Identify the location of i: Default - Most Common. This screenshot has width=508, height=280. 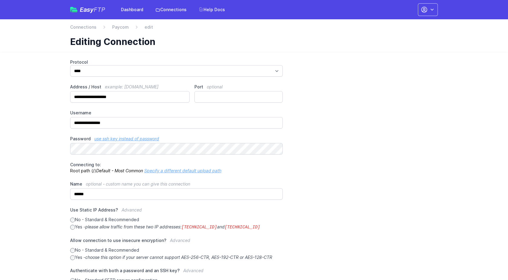
(119, 171).